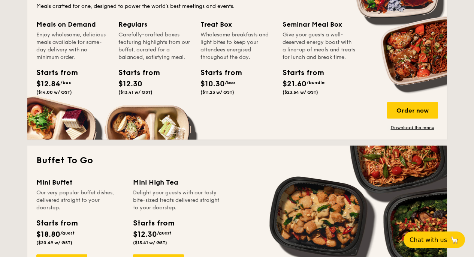 Image resolution: width=474 pixels, height=257 pixels. I want to click on div: Treat Box, so click(237, 24).